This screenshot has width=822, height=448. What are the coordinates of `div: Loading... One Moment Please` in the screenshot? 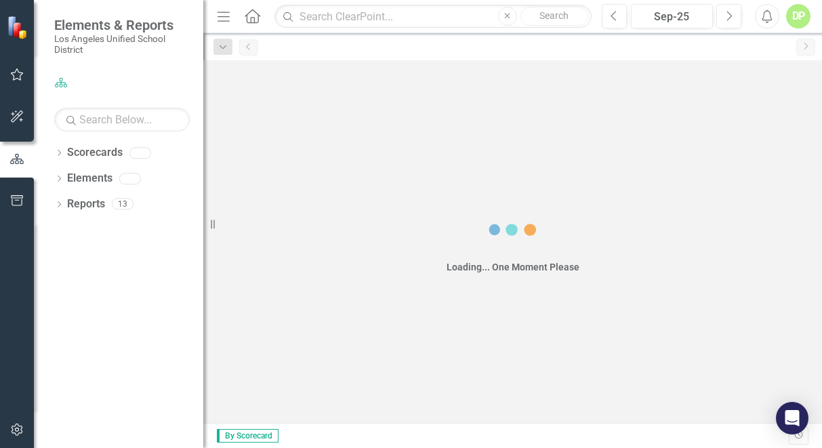 It's located at (513, 267).